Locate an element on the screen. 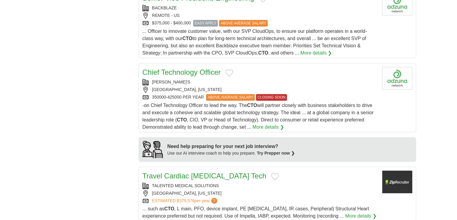 The width and height of the screenshot is (457, 220). span: ... Officer to innovate customer value, with our SVP CloudOps, to ensure our platform operates in... is located at coordinates (255, 42).